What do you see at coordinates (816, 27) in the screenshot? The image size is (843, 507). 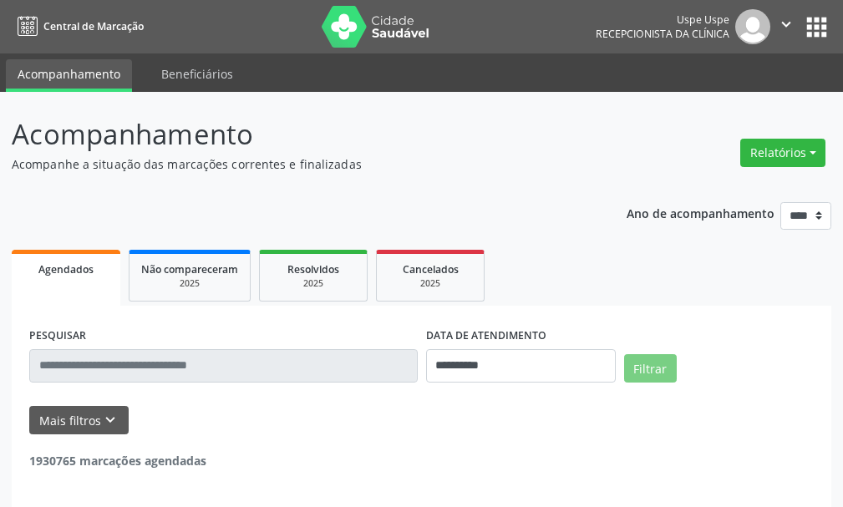 I see `button: apps` at bounding box center [816, 27].